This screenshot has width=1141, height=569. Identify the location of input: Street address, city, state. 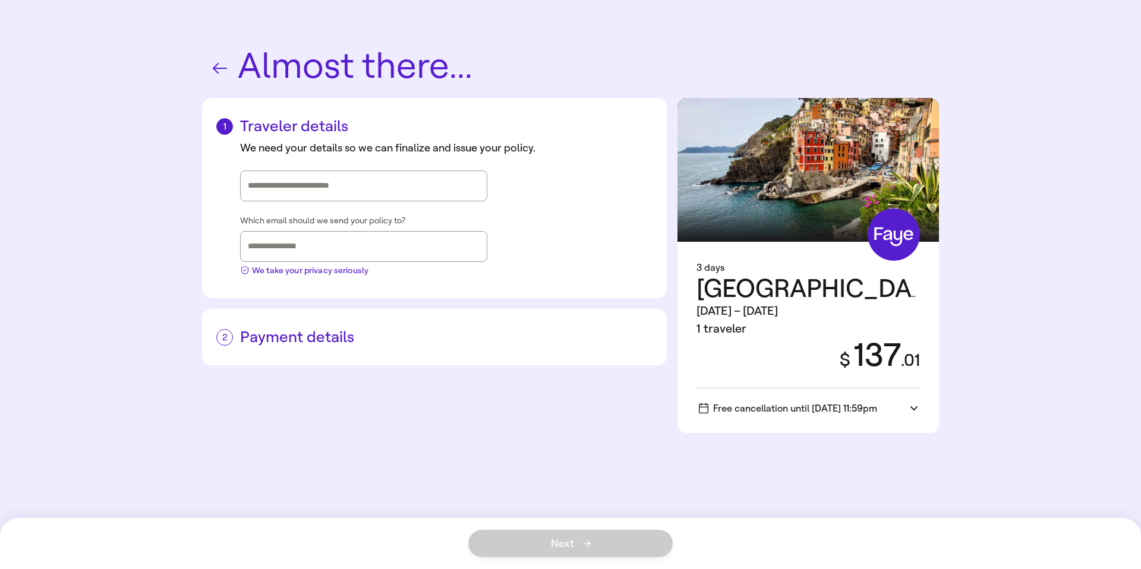
(364, 186).